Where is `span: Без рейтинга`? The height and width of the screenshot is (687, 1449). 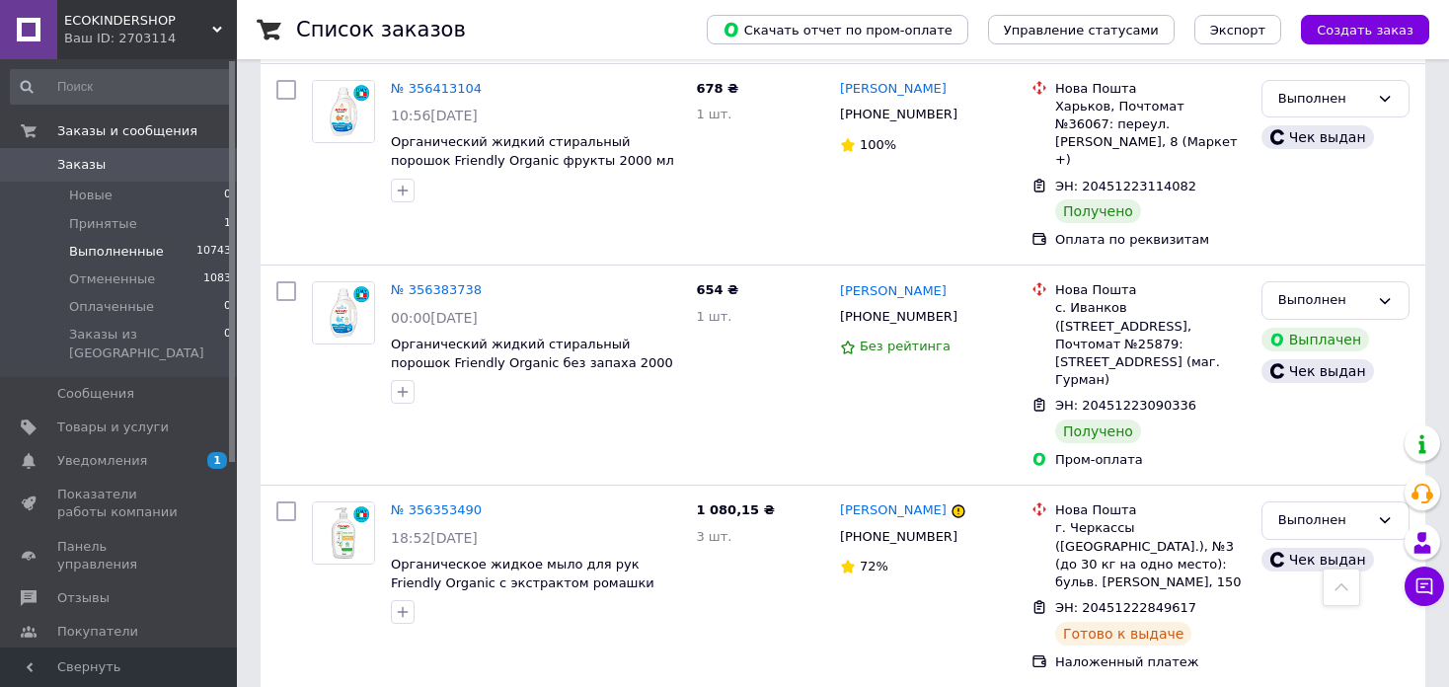 span: Без рейтинга is located at coordinates (905, 346).